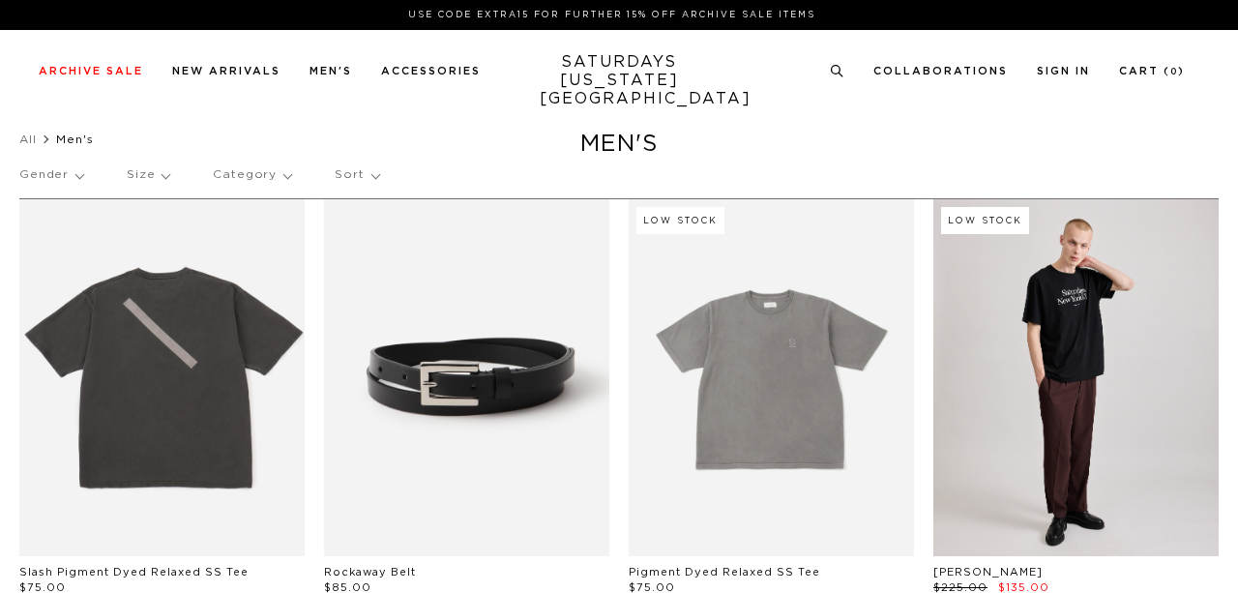  Describe the element at coordinates (51, 175) in the screenshot. I see `p: Gender` at that location.